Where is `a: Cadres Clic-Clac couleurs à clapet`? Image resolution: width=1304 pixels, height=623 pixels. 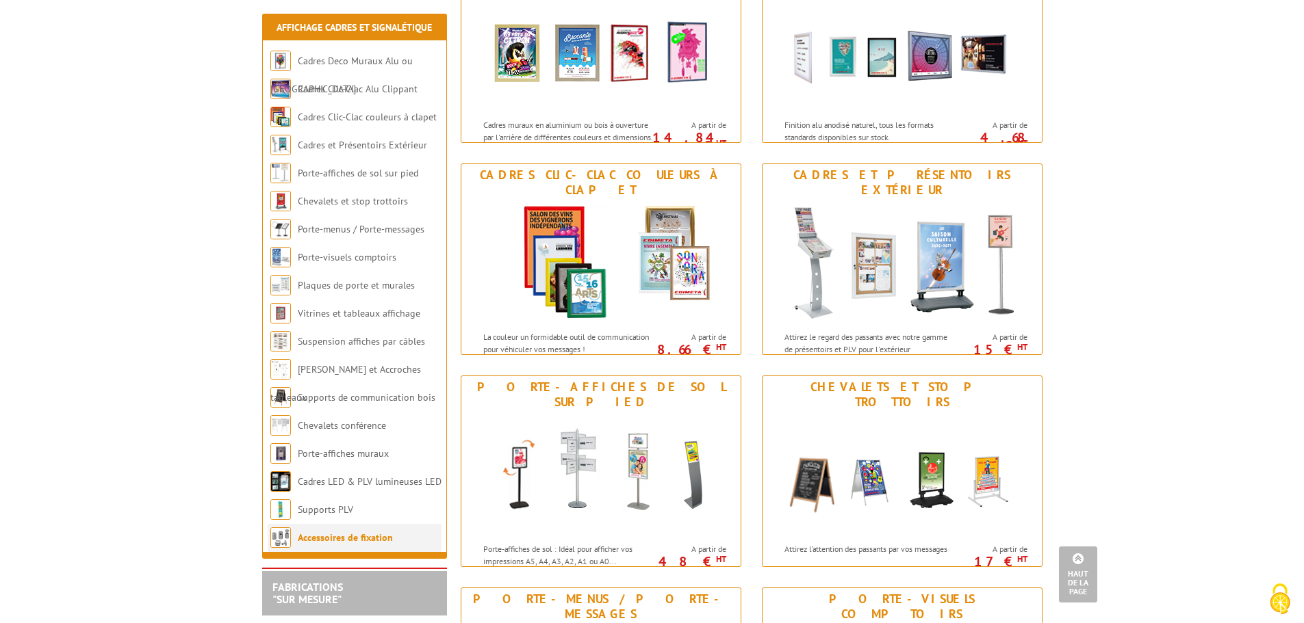
a: Cadres Clic-Clac couleurs à clapet is located at coordinates (367, 117).